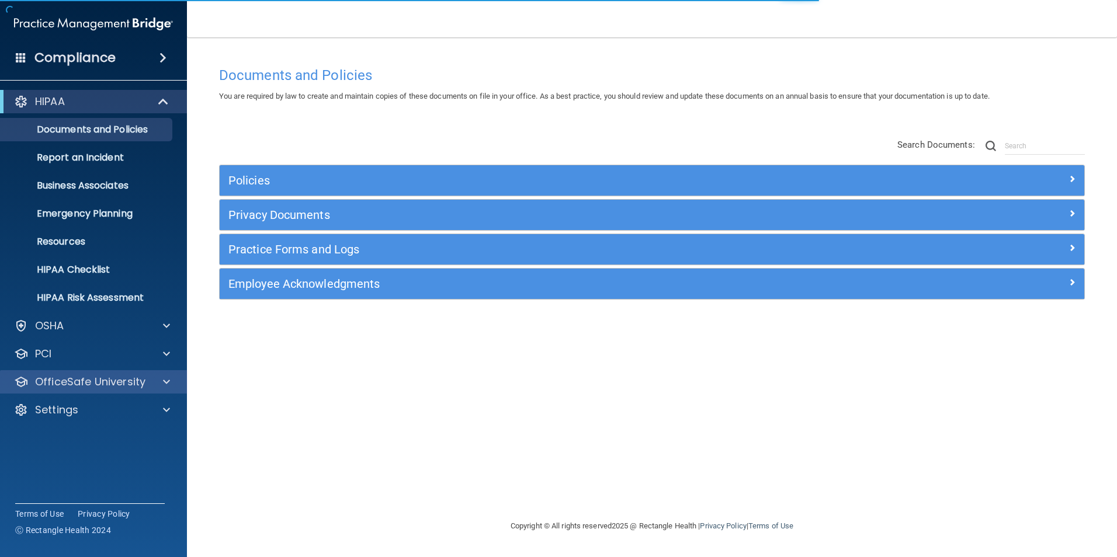 This screenshot has width=1117, height=557. Describe the element at coordinates (604, 96) in the screenshot. I see `span: You are required by law to create and maintain copies of these documents on file in your office. ...` at that location.